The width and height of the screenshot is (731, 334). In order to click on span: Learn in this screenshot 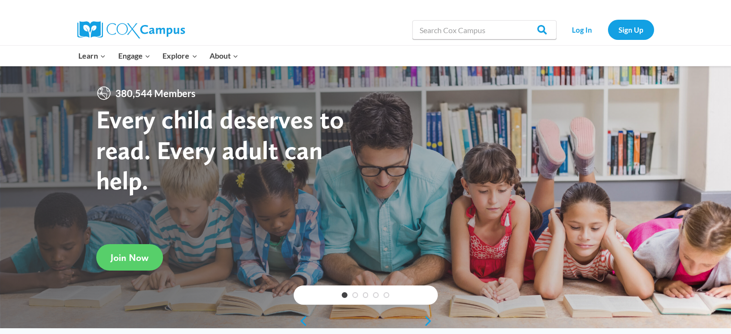, I will do `click(92, 56)`.